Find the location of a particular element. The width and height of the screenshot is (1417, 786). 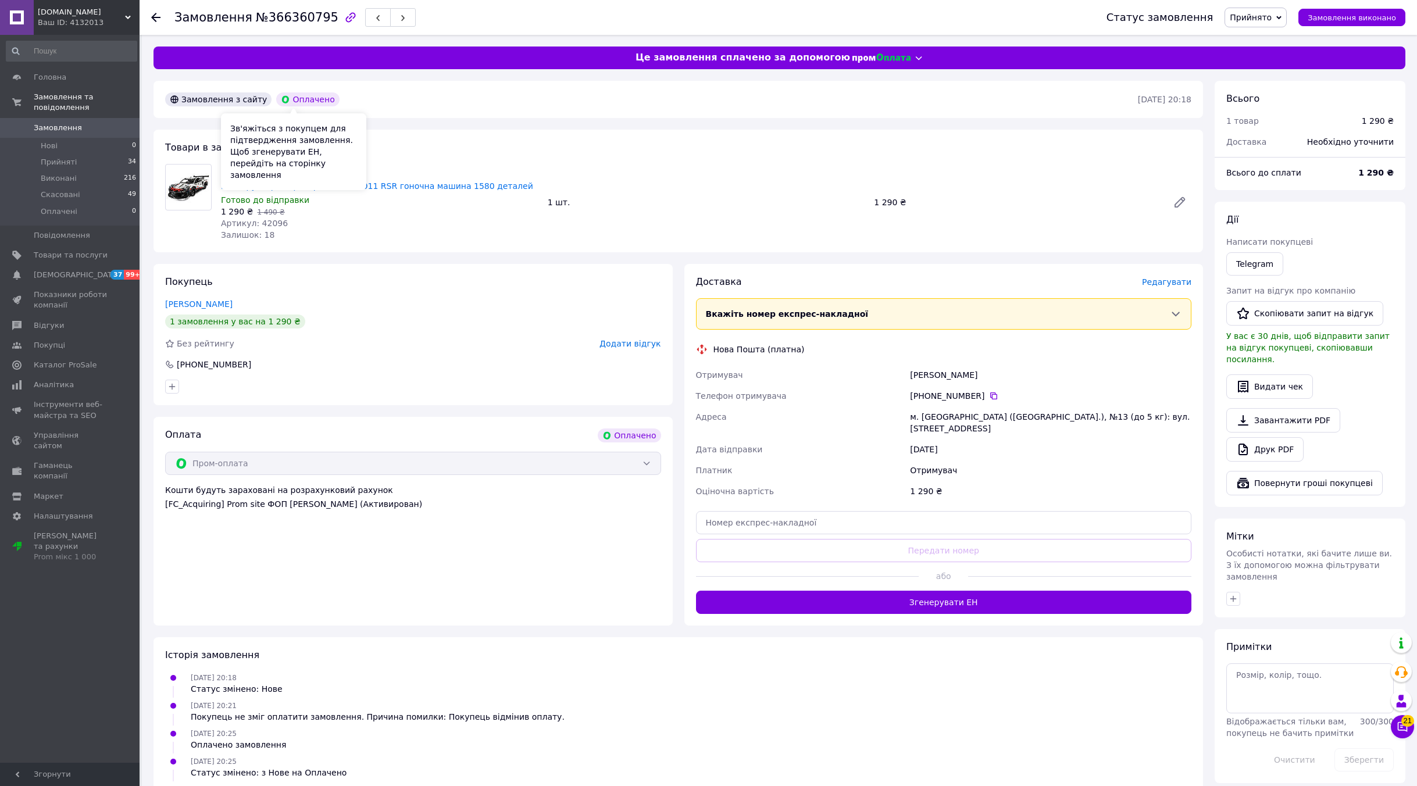

span: Дії is located at coordinates (1232, 219).